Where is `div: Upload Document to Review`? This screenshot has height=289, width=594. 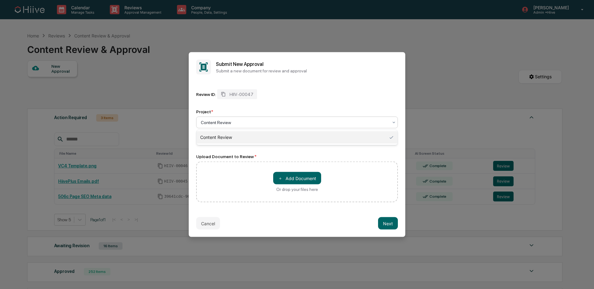
div: Upload Document to Review is located at coordinates (297, 157).